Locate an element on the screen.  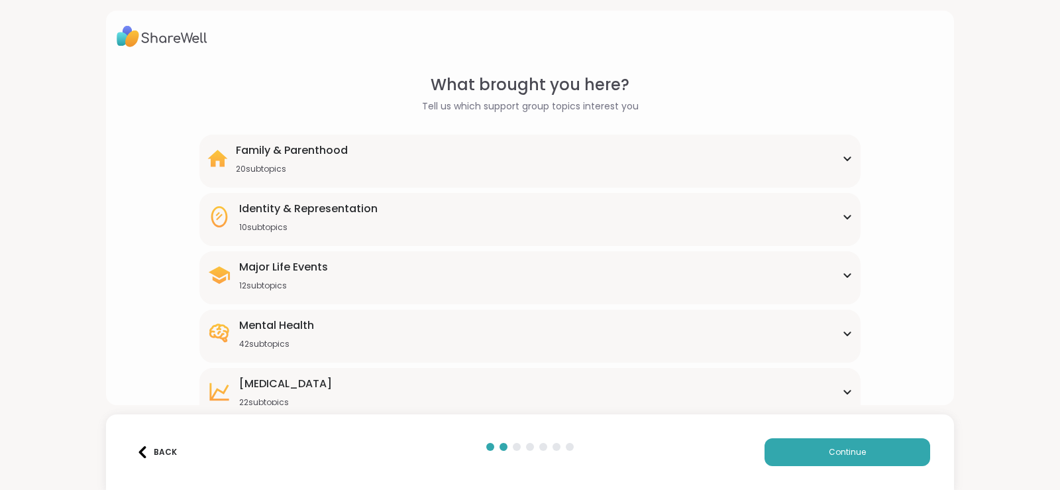
div: 10 subtopics is located at coordinates (308, 227).